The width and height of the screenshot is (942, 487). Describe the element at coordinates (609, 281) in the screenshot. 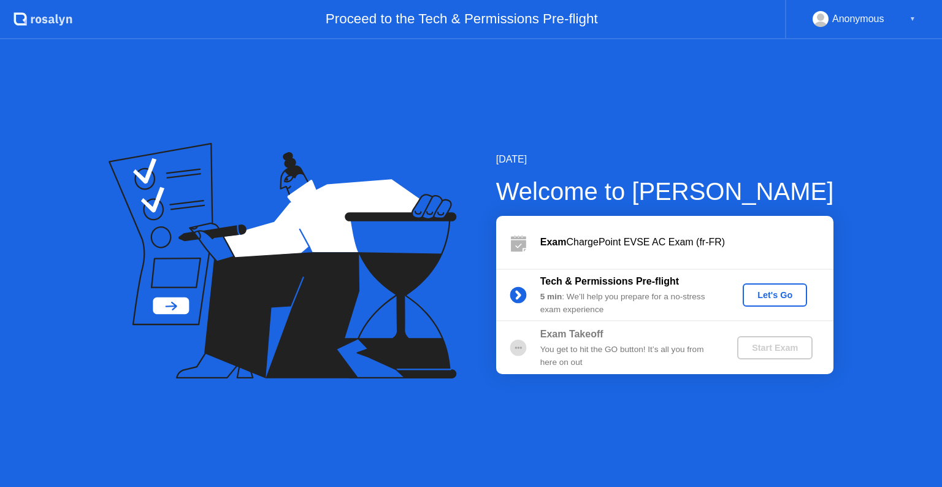

I see `b: Tech & Permissions Pre-flight` at that location.